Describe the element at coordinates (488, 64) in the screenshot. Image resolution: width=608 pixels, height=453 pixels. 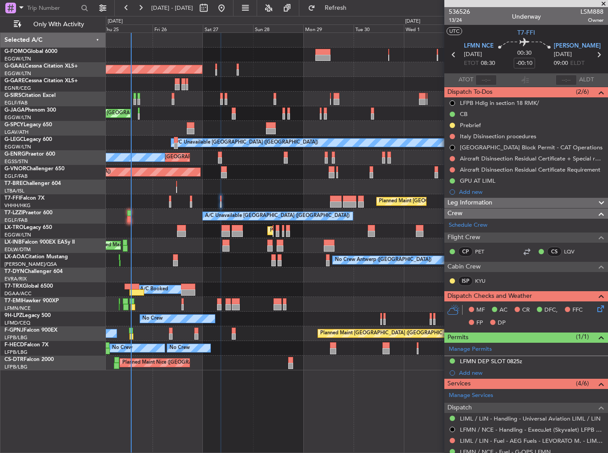
I see `span: 08:30` at that location.